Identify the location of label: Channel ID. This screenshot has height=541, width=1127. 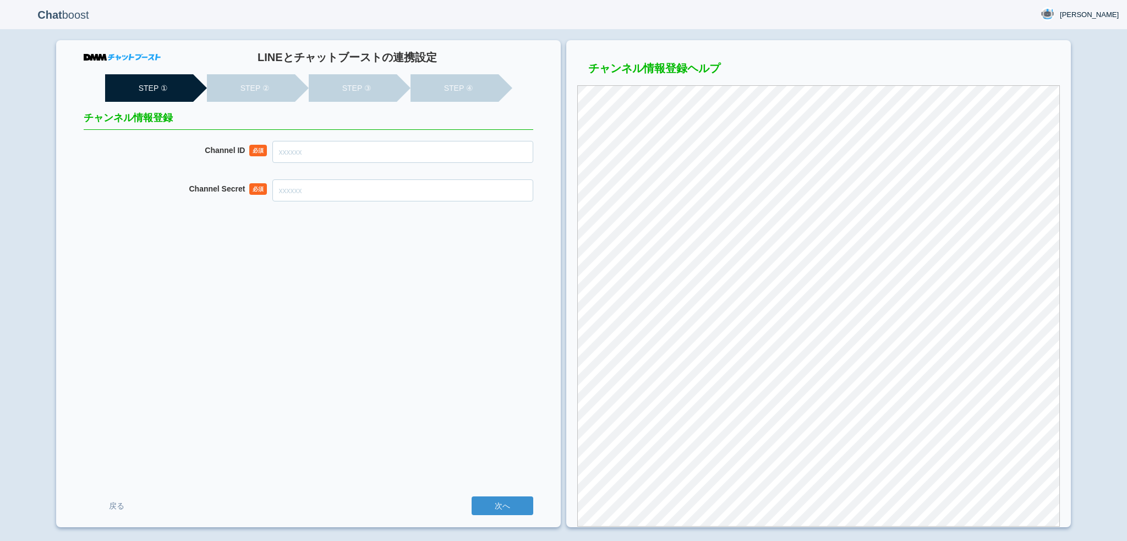
(224, 150).